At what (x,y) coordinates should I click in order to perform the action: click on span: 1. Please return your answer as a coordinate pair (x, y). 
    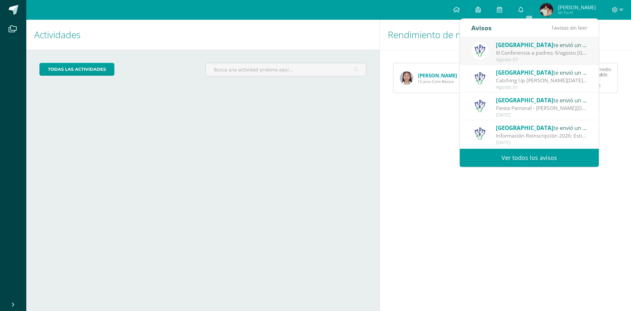
    Looking at the image, I should click on (552, 28).